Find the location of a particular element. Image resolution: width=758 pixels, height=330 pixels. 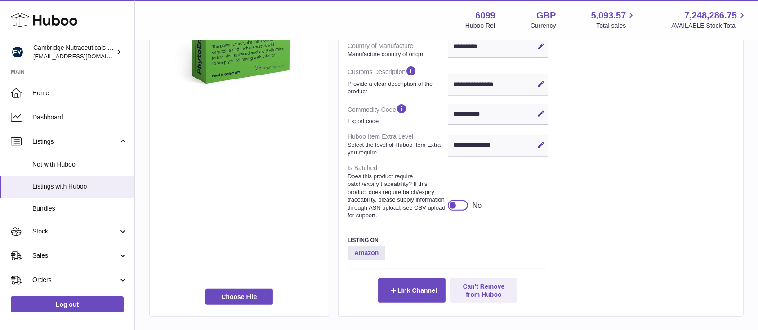

a: 7,248,286.75 AVAILABLE Stock Total is located at coordinates (709, 20).